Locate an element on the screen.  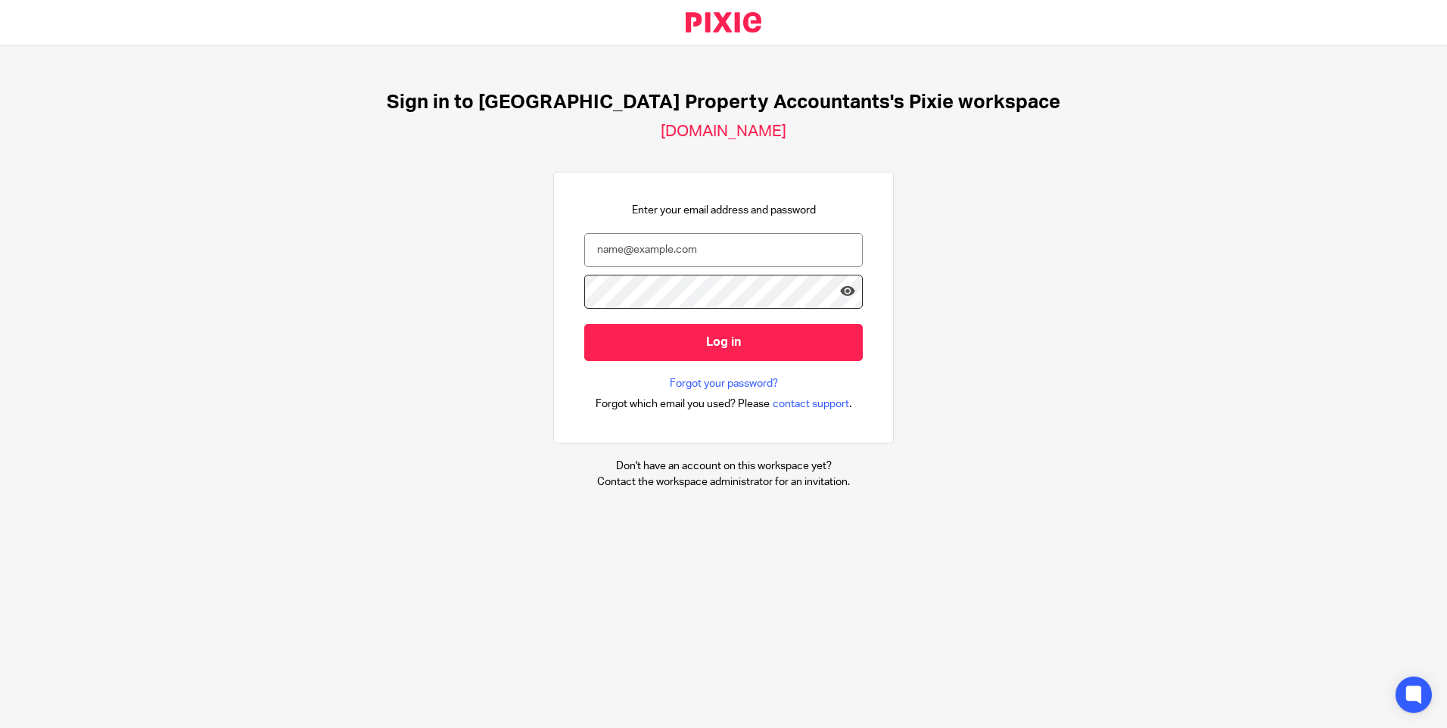
span: Forgot which email you used? Please is located at coordinates (682, 404).